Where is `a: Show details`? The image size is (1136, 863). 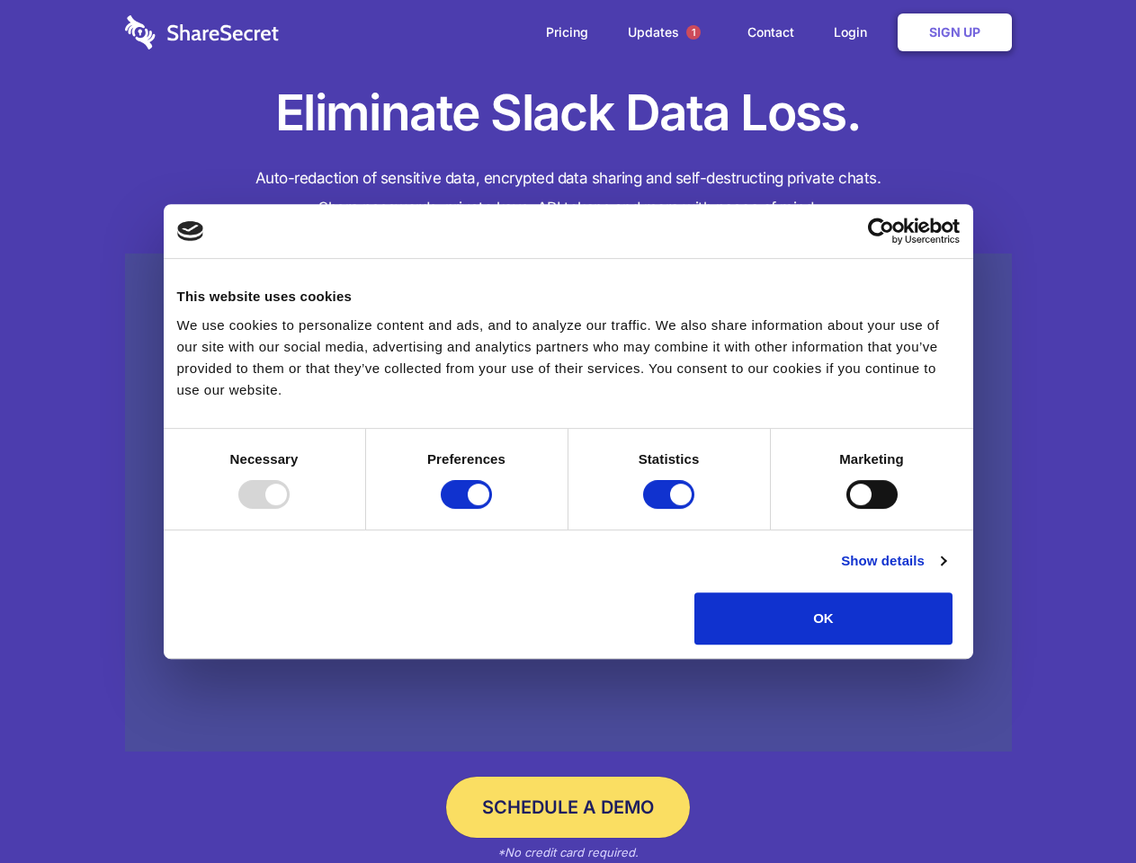 a: Show details is located at coordinates (893, 561).